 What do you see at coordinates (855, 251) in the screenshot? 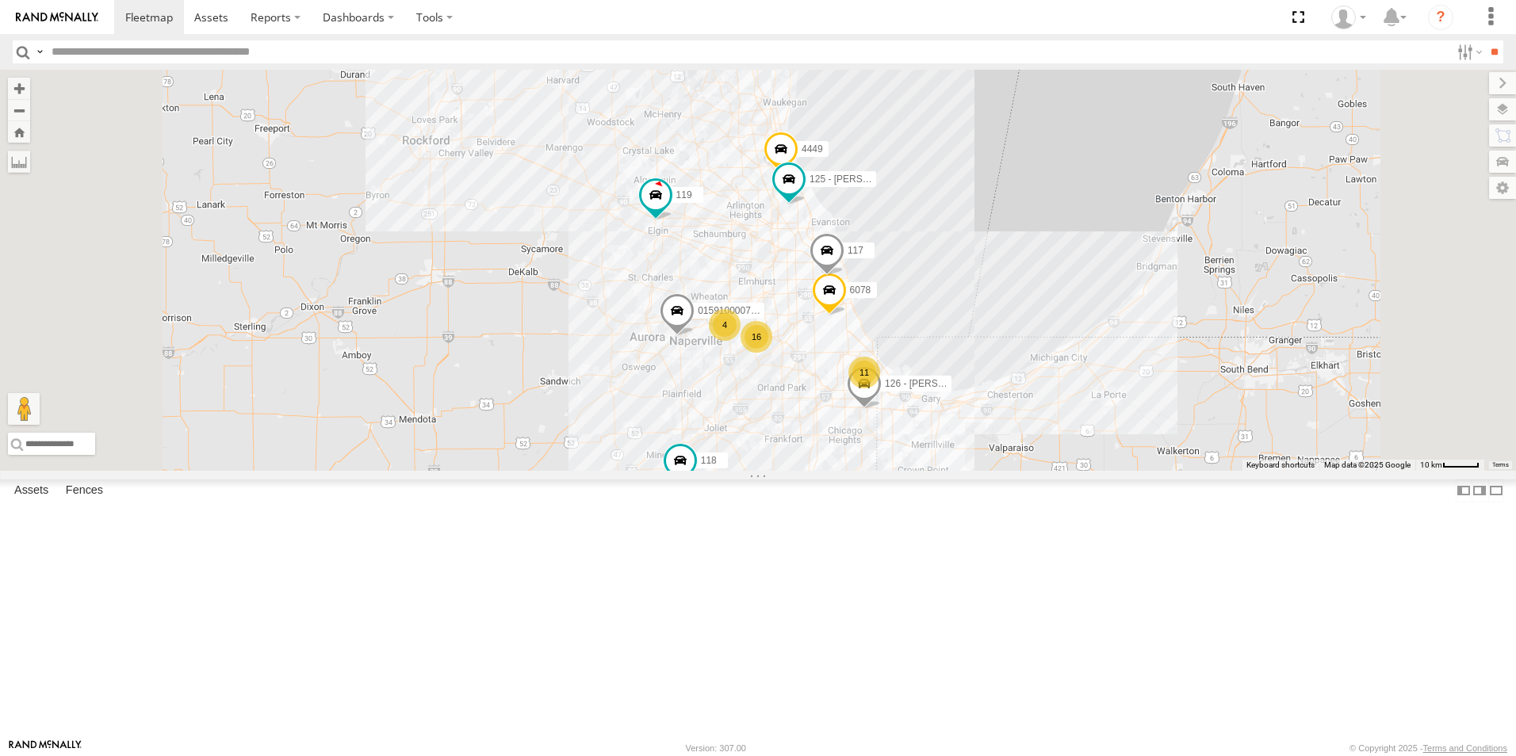
I see `span: 117` at bounding box center [855, 251].